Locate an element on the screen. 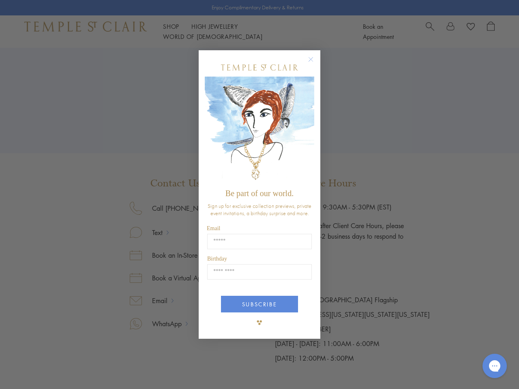 The image size is (519, 389). span: Be part of our world. is located at coordinates (260, 193).